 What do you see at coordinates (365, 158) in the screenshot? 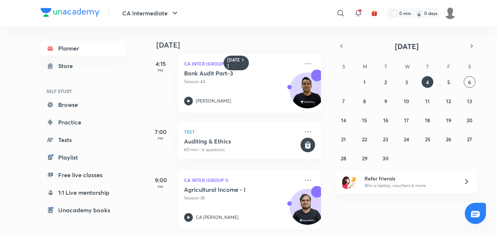
I see `abbr: September 29, 2025` at bounding box center [365, 158].